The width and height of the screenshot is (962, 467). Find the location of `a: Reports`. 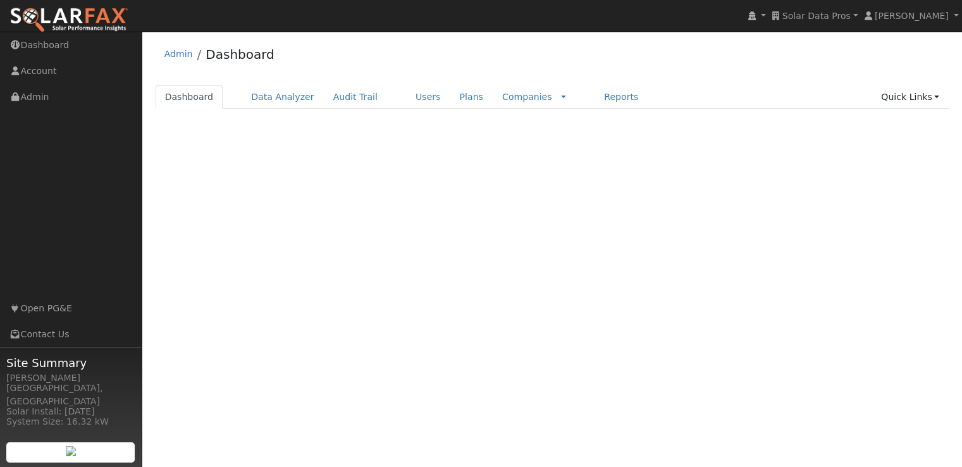

a: Reports is located at coordinates (621, 97).